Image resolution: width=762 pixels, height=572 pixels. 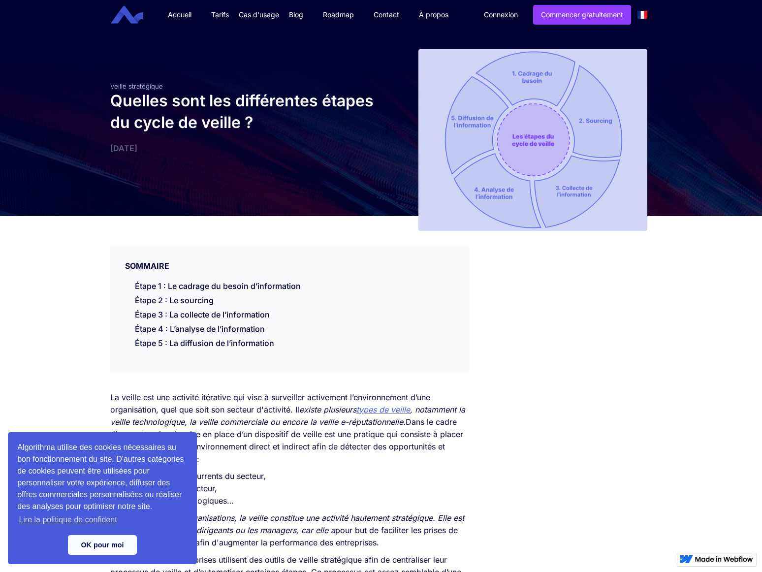 I want to click on div: SOMMAIRE, so click(x=289, y=258).